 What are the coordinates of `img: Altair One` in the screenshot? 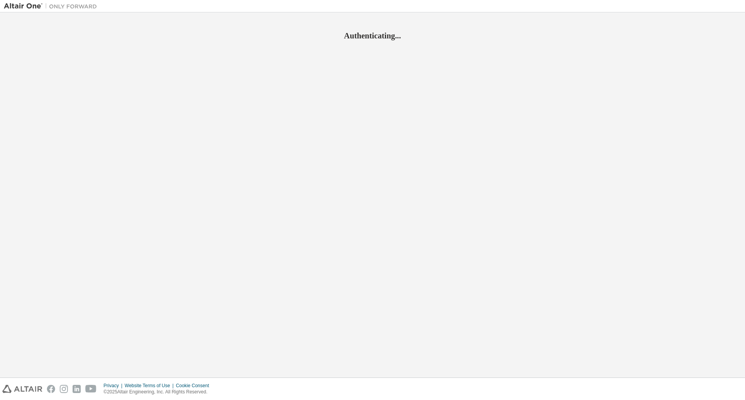 It's located at (52, 6).